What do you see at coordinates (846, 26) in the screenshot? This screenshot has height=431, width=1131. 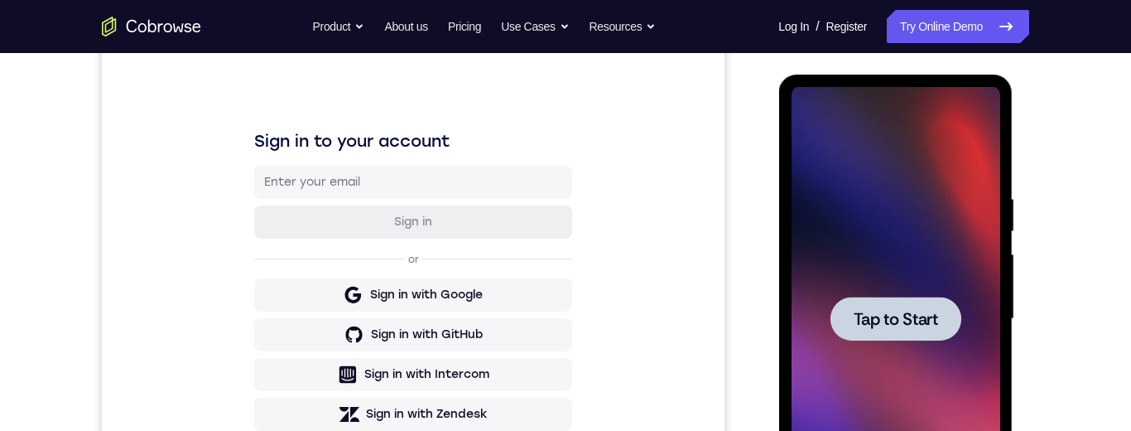 I see `a: Register` at bounding box center [846, 26].